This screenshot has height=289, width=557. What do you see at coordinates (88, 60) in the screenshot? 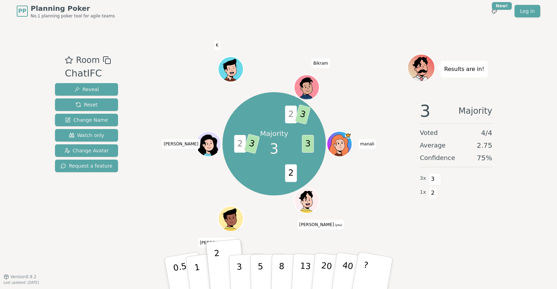
I see `span: Room` at bounding box center [88, 60].